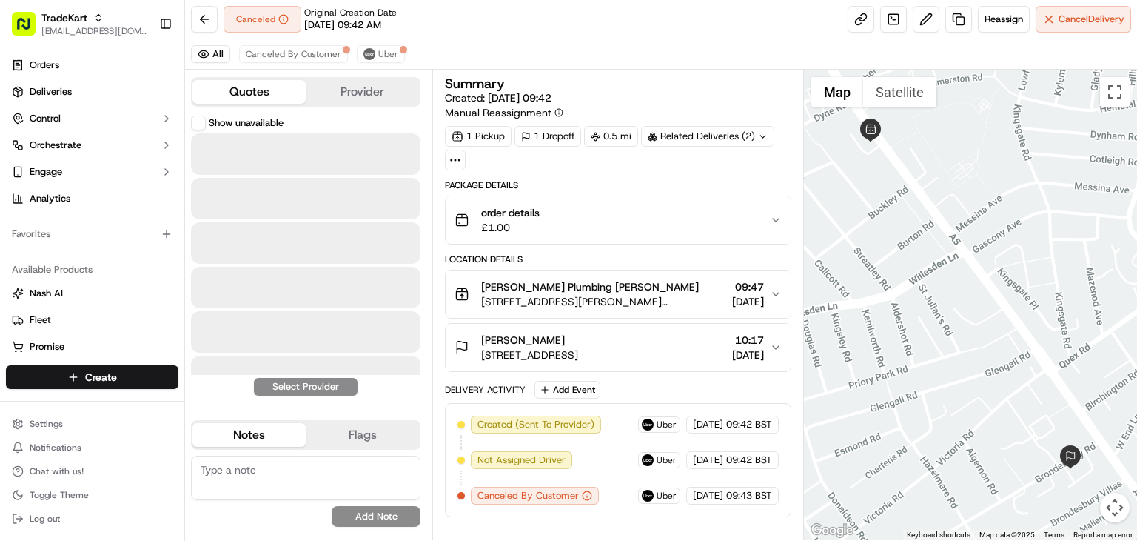  I want to click on span: Cancel Delivery, so click(1091, 19).